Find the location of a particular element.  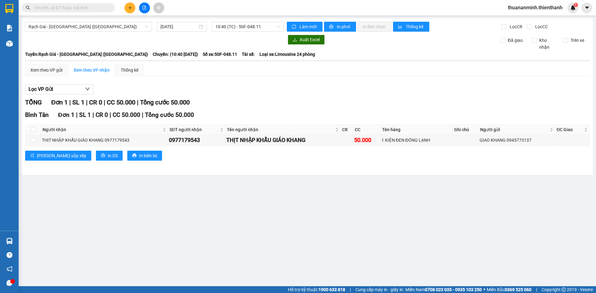

button: plus is located at coordinates (130, 8).